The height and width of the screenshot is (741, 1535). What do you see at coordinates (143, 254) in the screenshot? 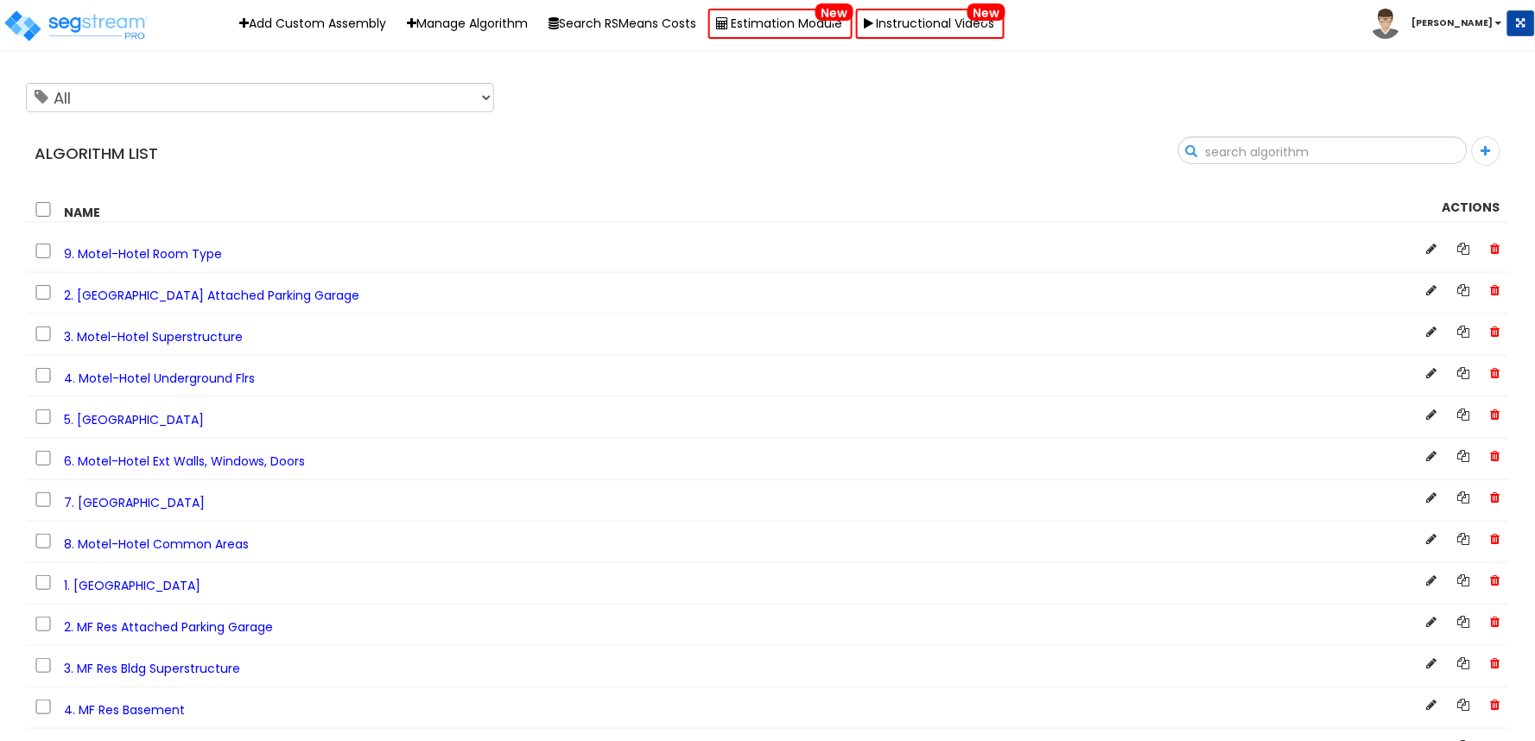
I see `span: 9. Motel-Hotel Room Type` at bounding box center [143, 254].